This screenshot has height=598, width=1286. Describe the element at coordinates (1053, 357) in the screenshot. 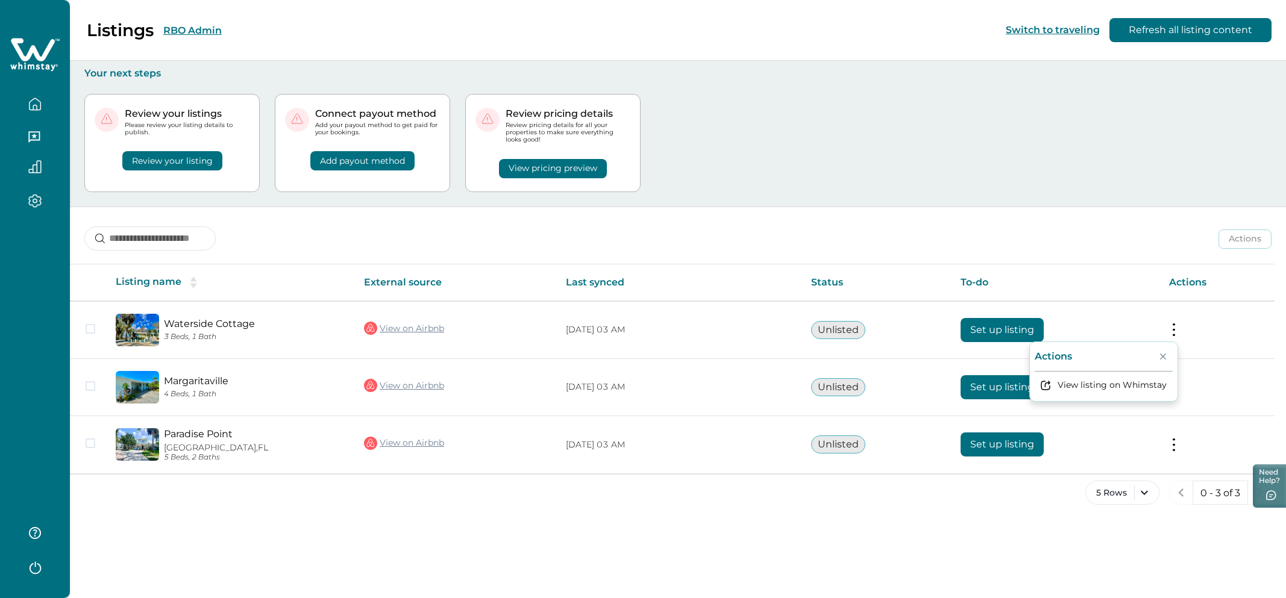

I see `p: Actions` at that location.